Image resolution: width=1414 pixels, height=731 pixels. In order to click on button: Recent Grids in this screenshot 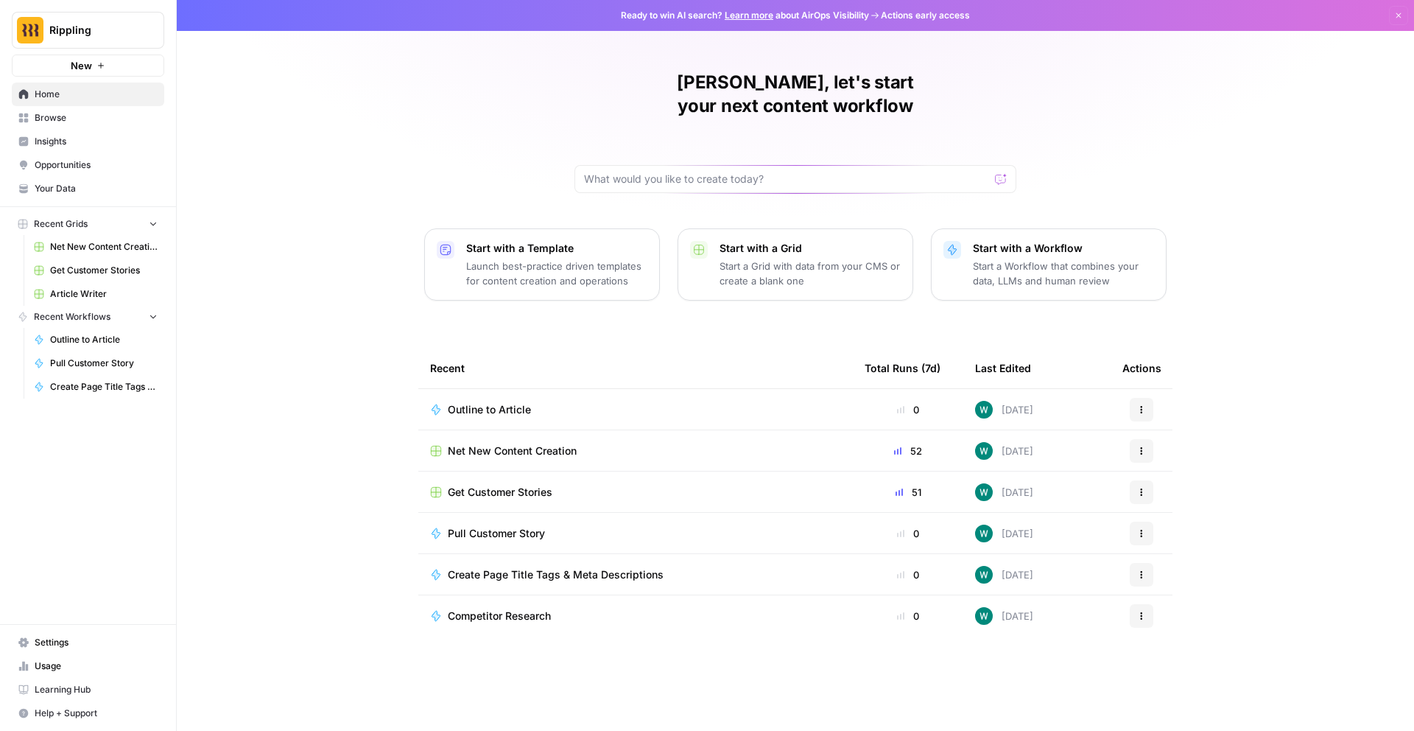, I will do `click(88, 224)`.